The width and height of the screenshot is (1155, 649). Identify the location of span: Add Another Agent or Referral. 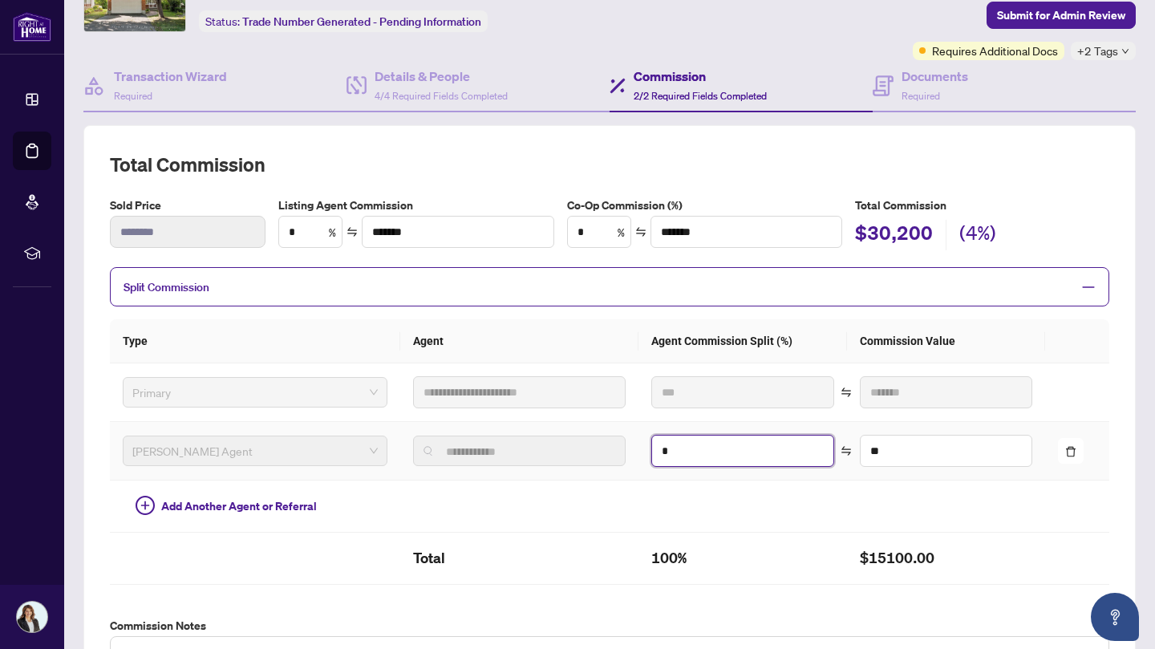
(239, 506).